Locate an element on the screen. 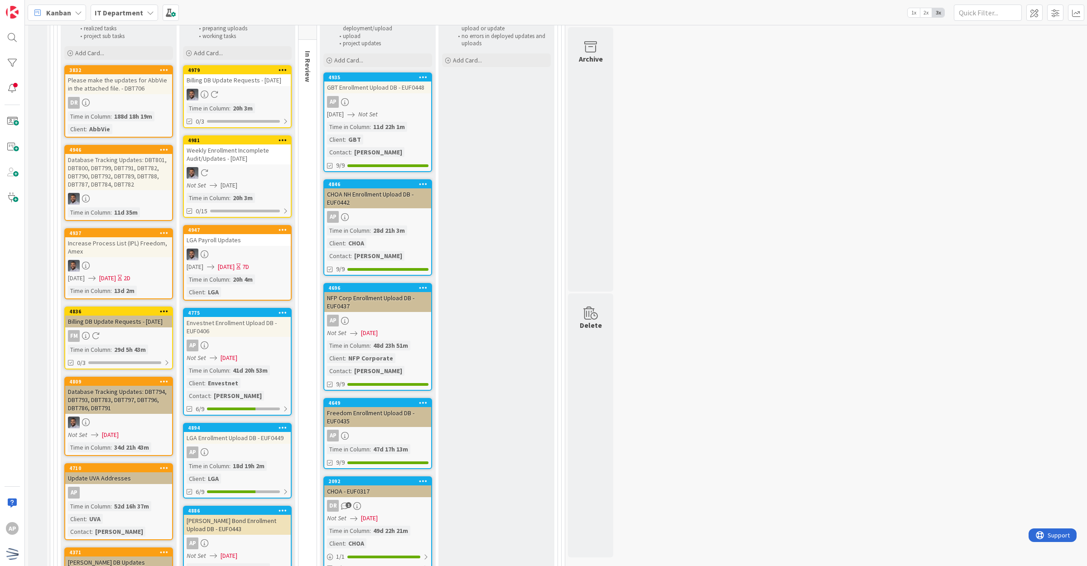  div: 28d 21h 3m is located at coordinates (389, 231).